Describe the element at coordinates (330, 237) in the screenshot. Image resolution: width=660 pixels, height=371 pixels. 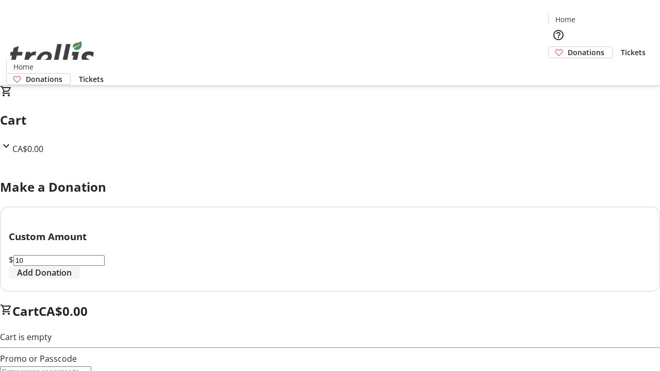
I see `h3: Custom Amount` at that location.